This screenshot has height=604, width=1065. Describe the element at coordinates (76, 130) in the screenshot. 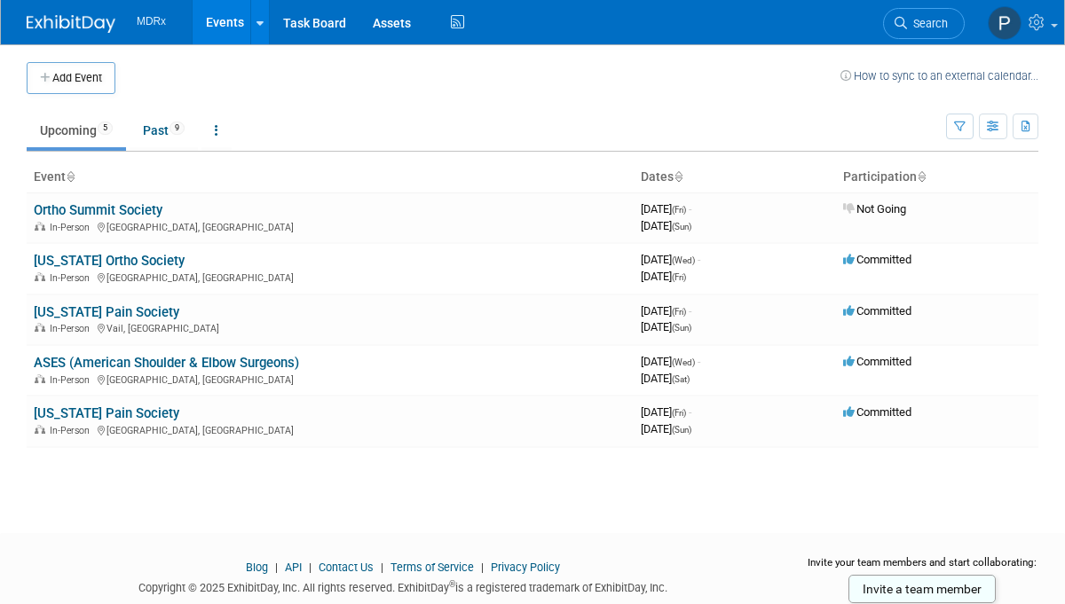

I see `a: Upcoming5` at that location.